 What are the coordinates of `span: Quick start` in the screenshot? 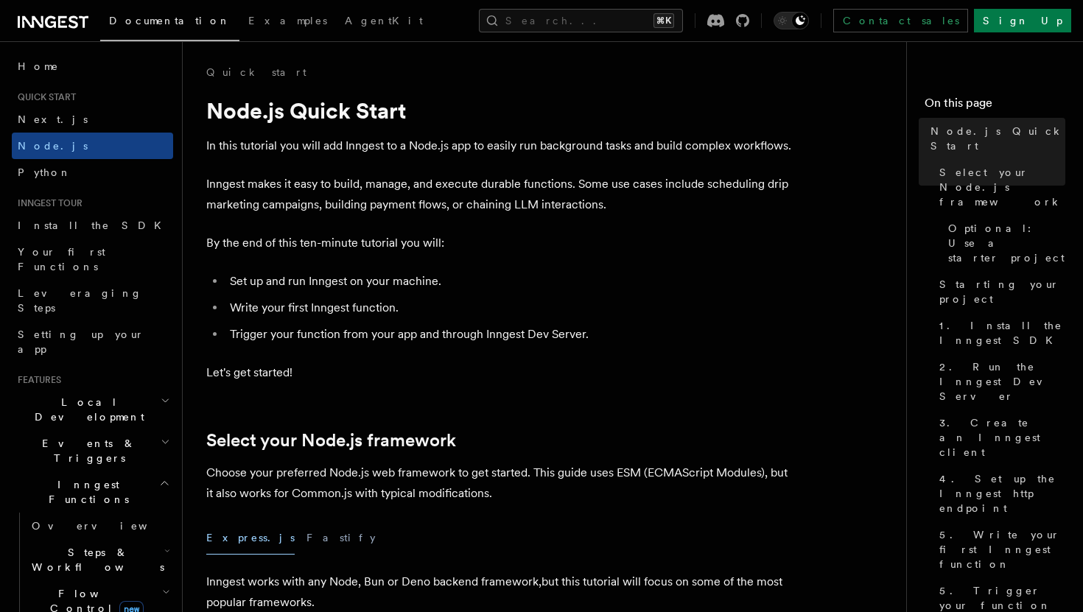 It's located at (43, 97).